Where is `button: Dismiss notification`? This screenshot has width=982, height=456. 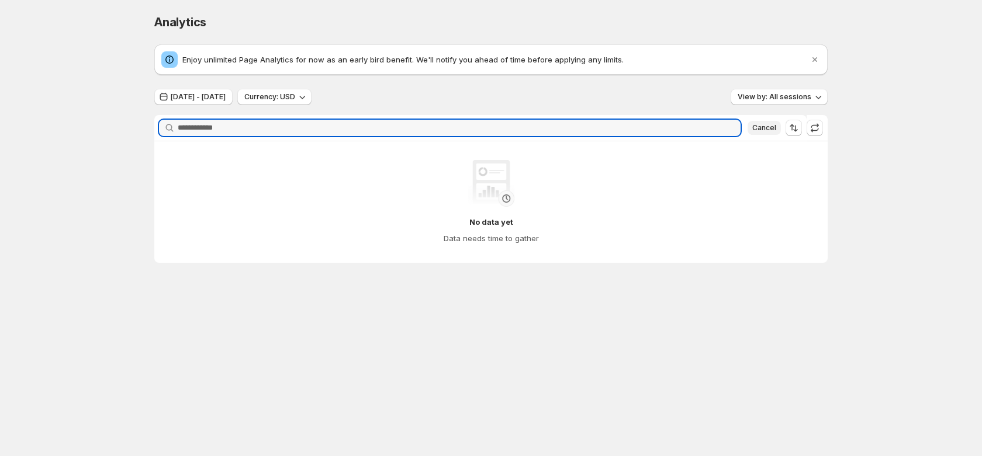
button: Dismiss notification is located at coordinates (814, 60).